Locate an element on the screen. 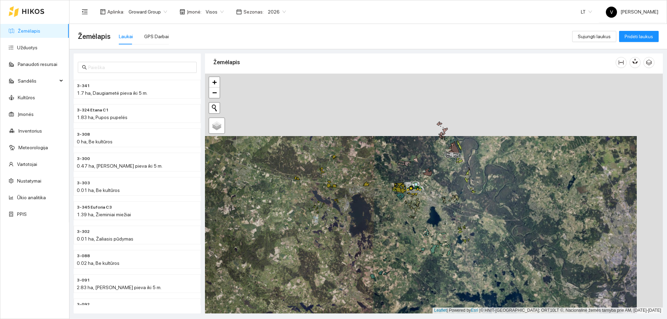 Image resolution: width=667 pixels, height=319 pixels. a: Panaudoti resursai is located at coordinates (38, 64).